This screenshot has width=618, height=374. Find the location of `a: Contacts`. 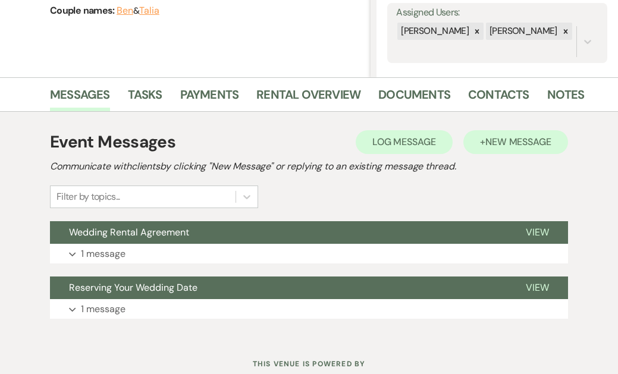

a: Contacts is located at coordinates (498, 98).